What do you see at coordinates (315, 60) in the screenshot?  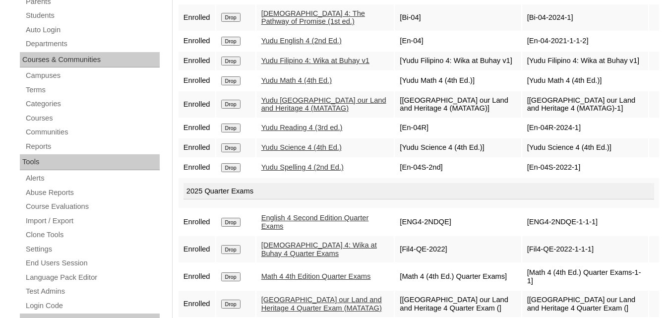 I see `a: Yudu Filipino 4: Wika at Buhay v1` at bounding box center [315, 60].